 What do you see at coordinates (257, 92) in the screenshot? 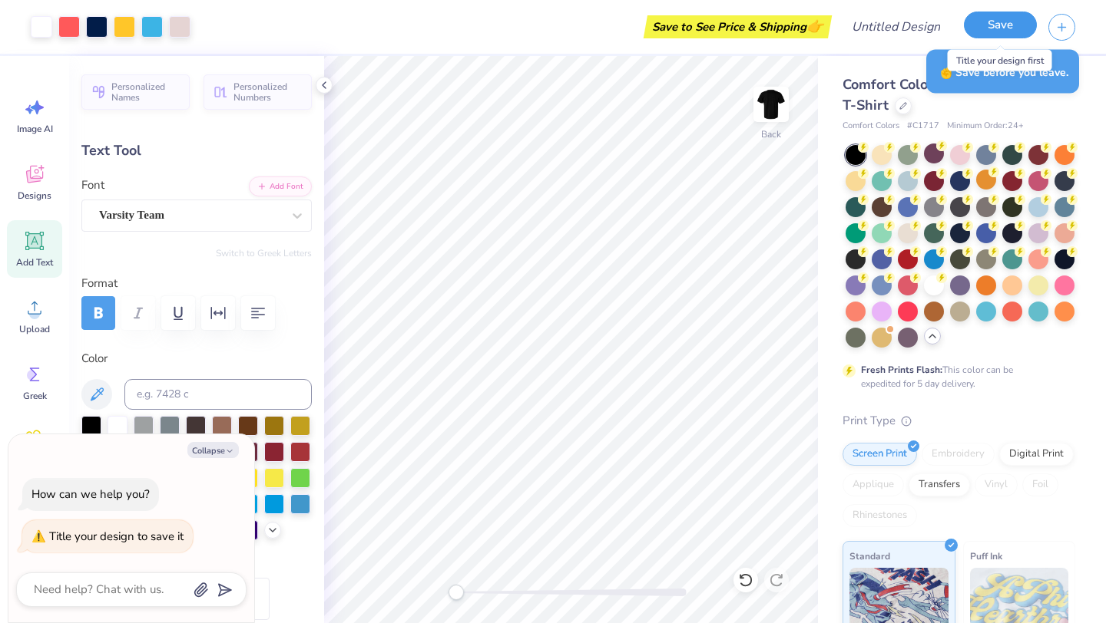
I see `button: Personalized Numbers` at bounding box center [257, 92].